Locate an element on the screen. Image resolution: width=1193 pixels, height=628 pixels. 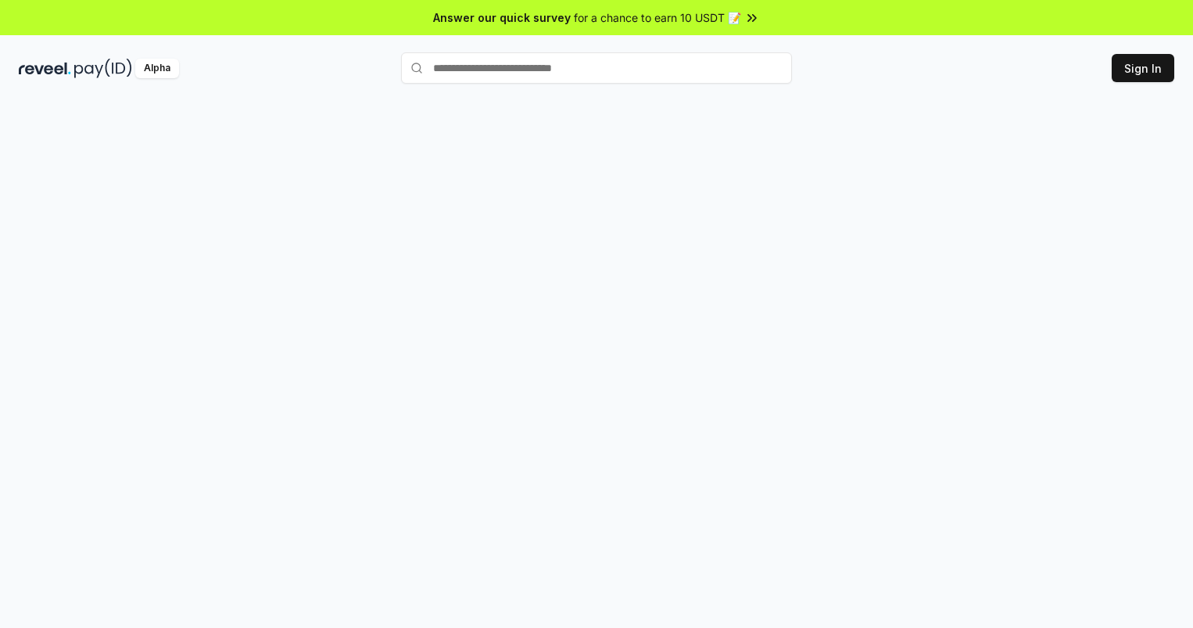
button: Sign In is located at coordinates (1143, 68).